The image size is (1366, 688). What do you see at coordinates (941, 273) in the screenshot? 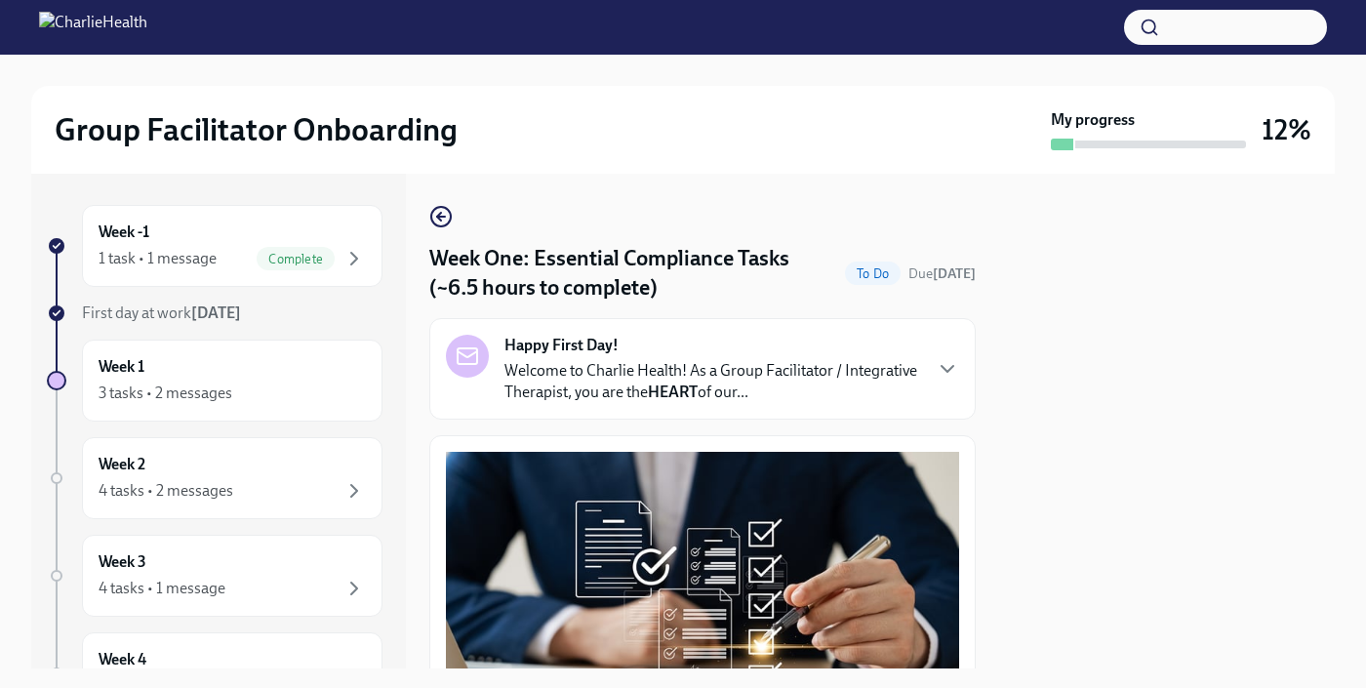
I see `span: Due` at bounding box center [941, 273].